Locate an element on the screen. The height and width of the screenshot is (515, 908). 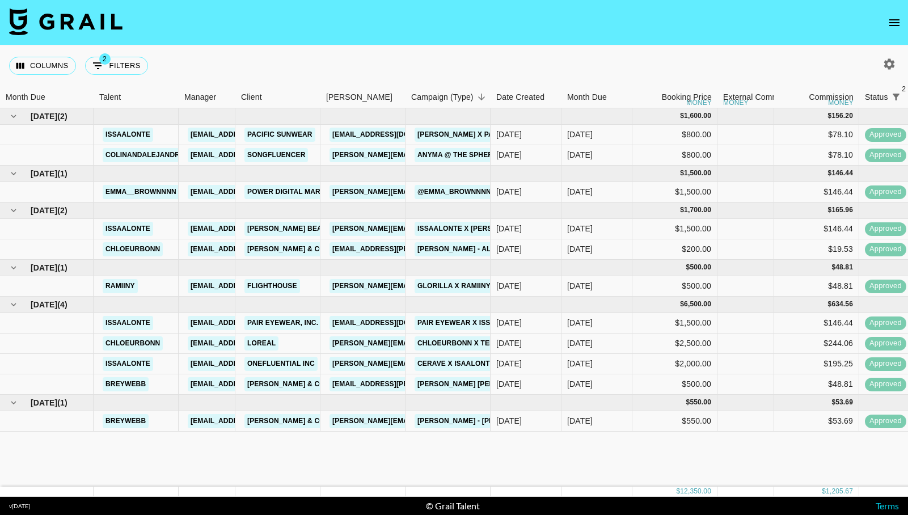
div: © Grail Talent is located at coordinates (452, 506).